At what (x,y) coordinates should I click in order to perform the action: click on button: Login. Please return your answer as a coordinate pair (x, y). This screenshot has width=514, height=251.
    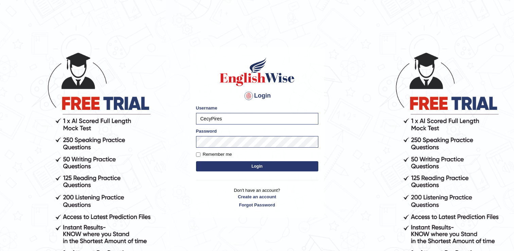
    Looking at the image, I should click on (257, 166).